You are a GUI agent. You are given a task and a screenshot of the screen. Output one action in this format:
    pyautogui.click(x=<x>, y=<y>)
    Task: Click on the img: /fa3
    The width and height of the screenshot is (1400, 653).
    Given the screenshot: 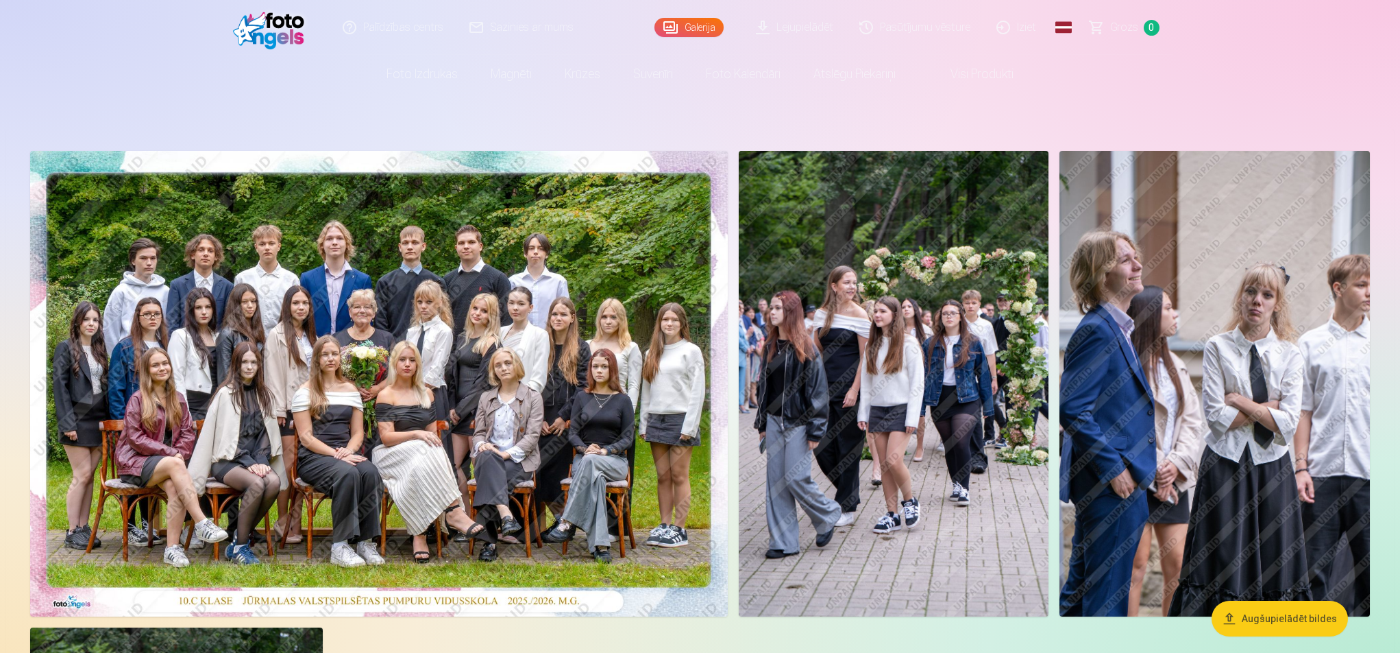 What is the action you would take?
    pyautogui.click(x=272, y=27)
    